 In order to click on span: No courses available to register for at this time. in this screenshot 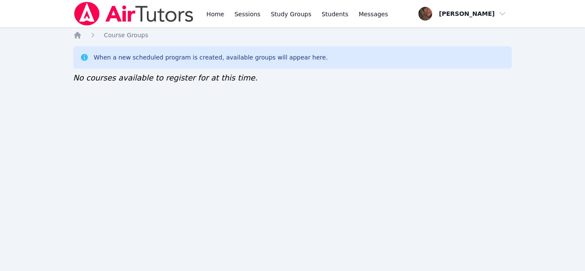, I will do `click(165, 77)`.